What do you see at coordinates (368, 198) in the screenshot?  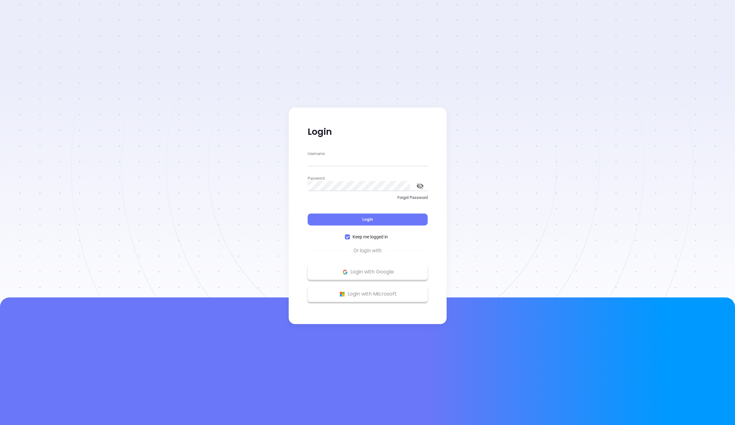 I see `p: Forgot Password` at bounding box center [368, 198].